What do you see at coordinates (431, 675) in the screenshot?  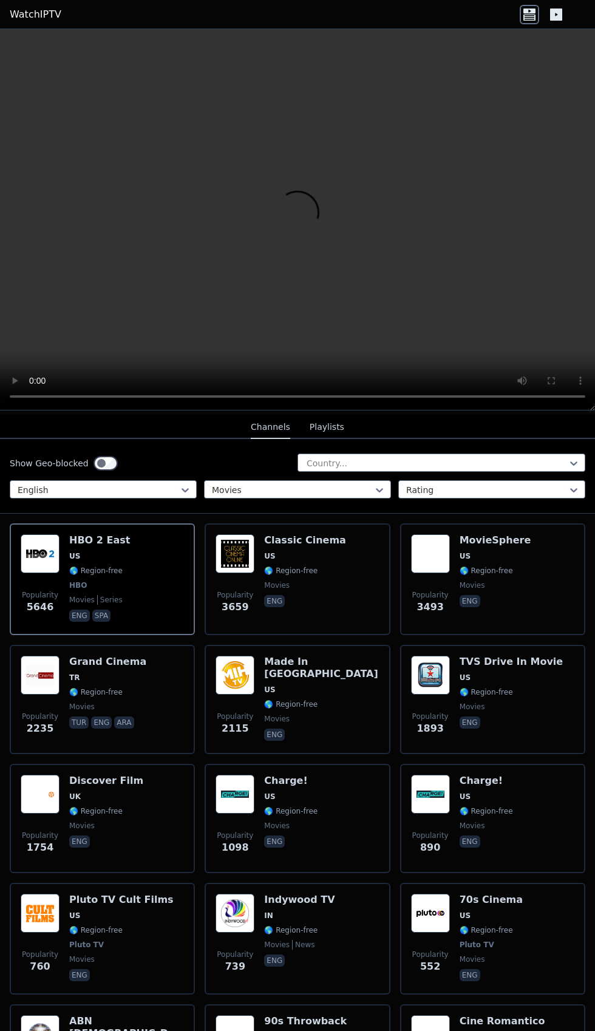 I see `img: TVS Drive In Movie` at bounding box center [431, 675].